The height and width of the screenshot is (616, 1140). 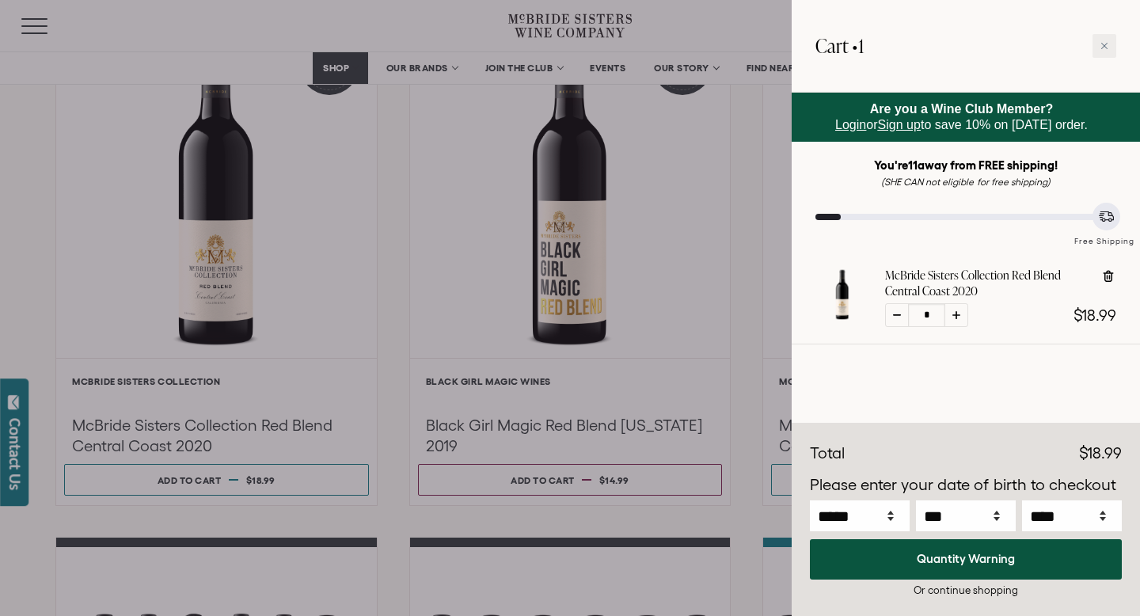 I want to click on strong: Are you a Wine Club Member?, so click(x=962, y=108).